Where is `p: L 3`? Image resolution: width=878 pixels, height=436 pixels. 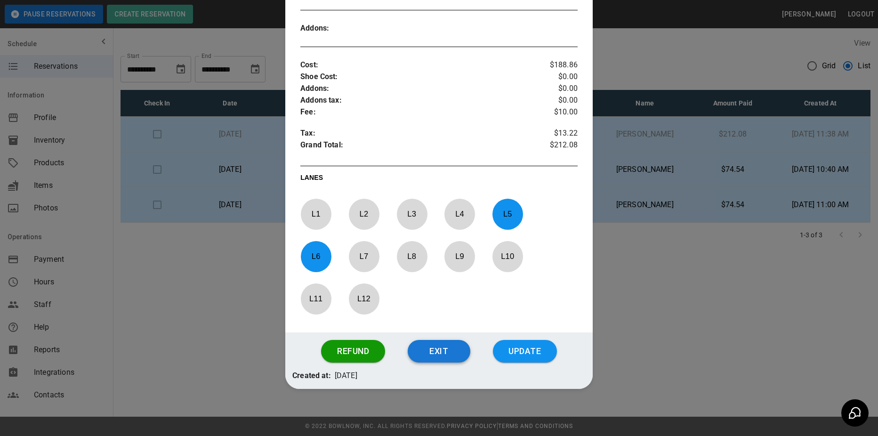 p: L 3 is located at coordinates (412, 214).